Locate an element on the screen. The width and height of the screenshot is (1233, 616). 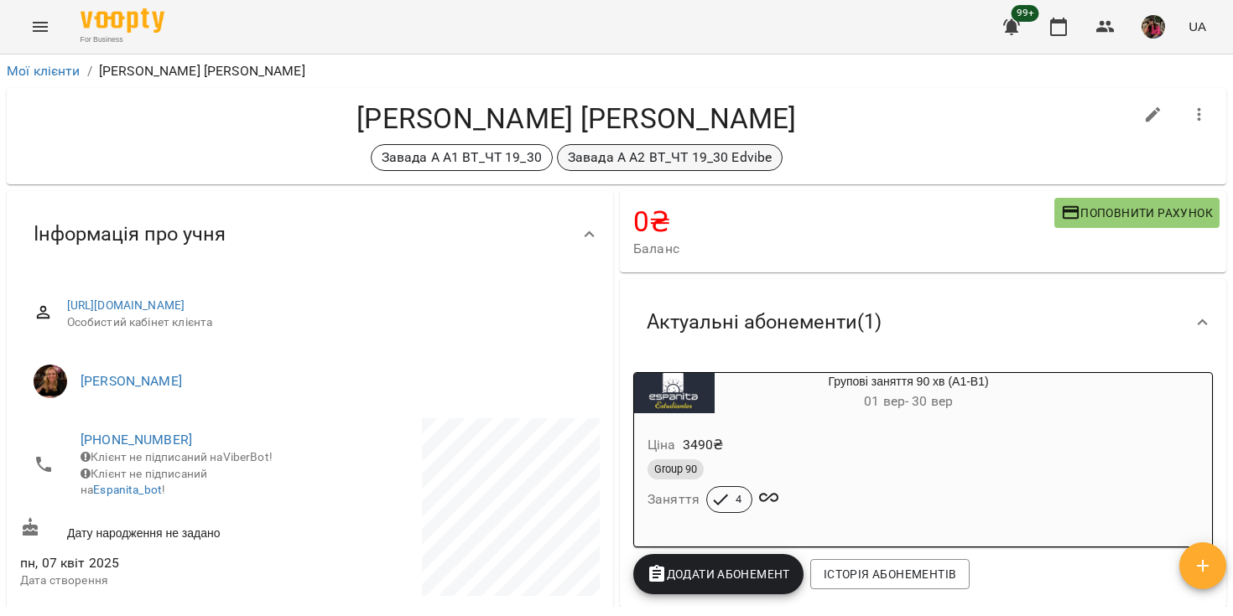
div: Завада А А1 ВТ_ЧТ 19_30 is located at coordinates (461, 158).